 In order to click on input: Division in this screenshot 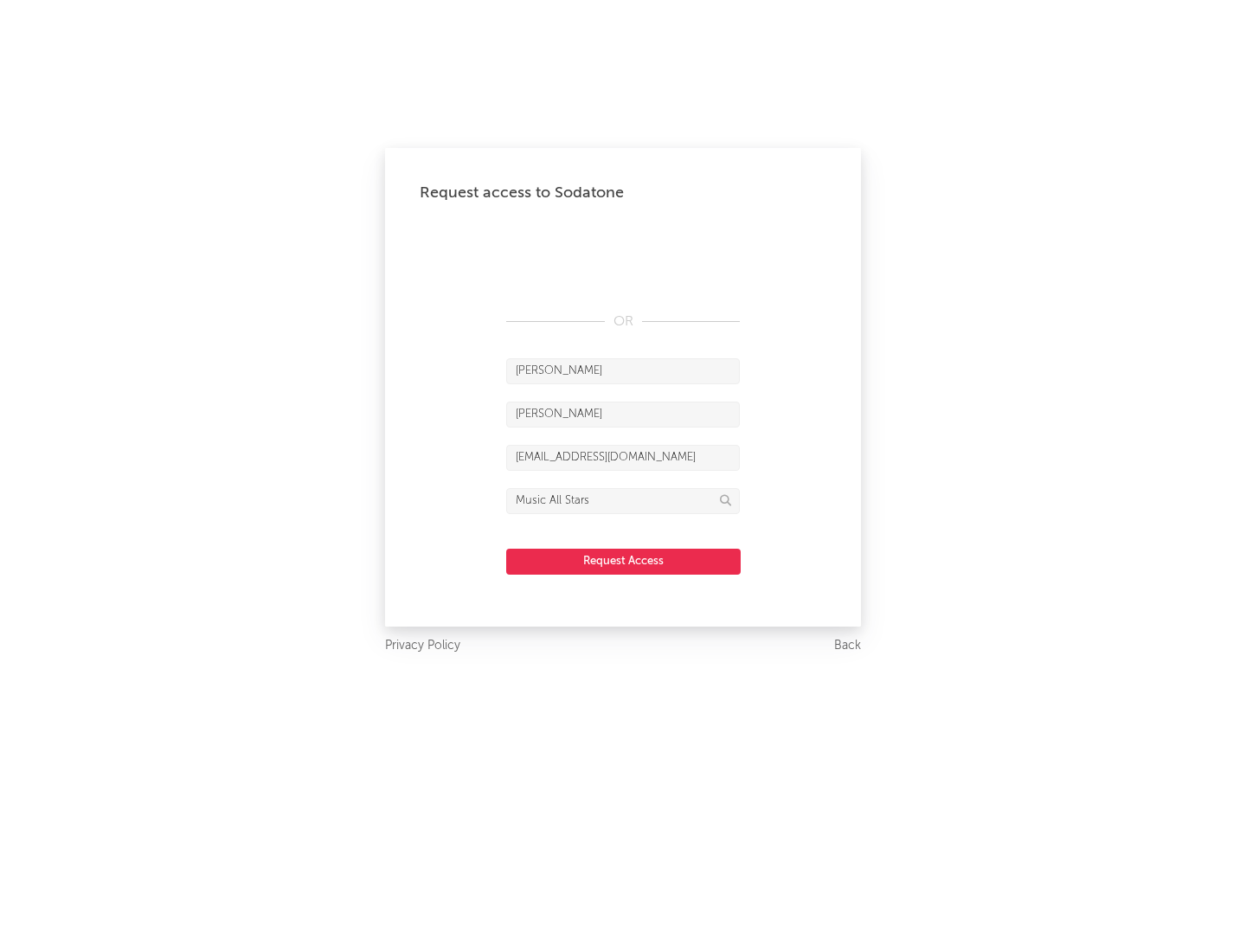, I will do `click(623, 501)`.